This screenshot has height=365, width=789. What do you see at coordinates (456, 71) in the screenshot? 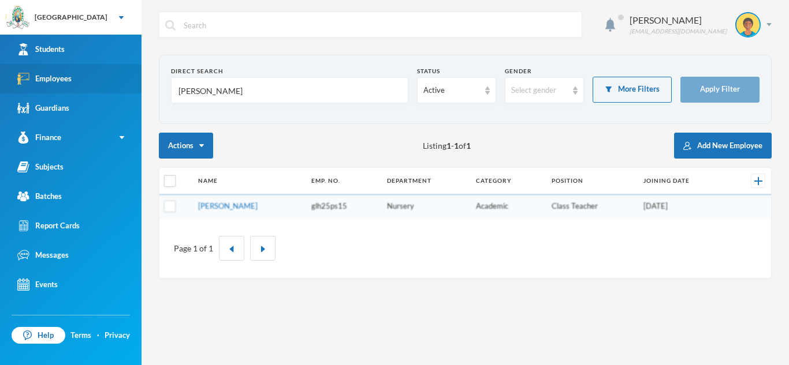
I see `div: Status` at bounding box center [456, 71].